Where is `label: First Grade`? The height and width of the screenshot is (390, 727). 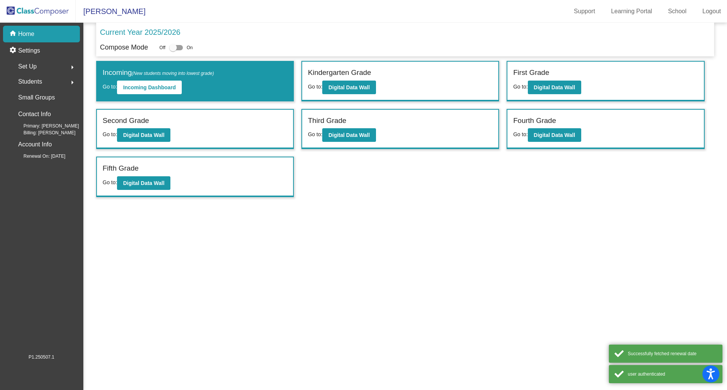
label: First Grade is located at coordinates (531, 73).